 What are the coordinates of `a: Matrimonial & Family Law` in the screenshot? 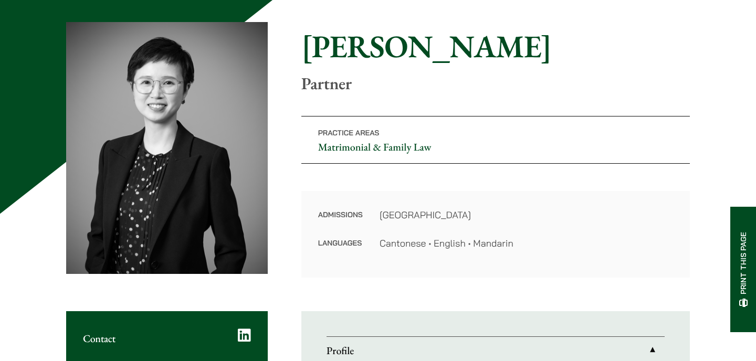 It's located at (375, 147).